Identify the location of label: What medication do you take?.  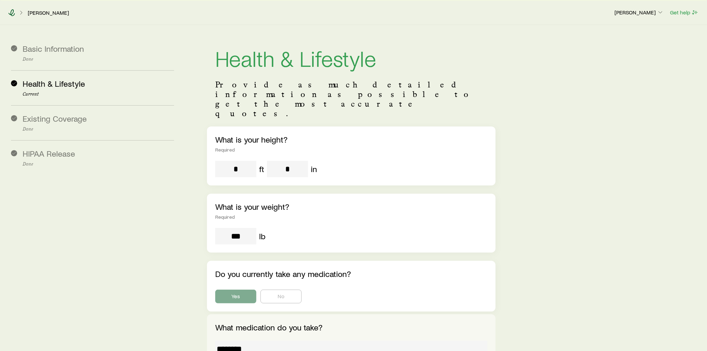
(269, 327).